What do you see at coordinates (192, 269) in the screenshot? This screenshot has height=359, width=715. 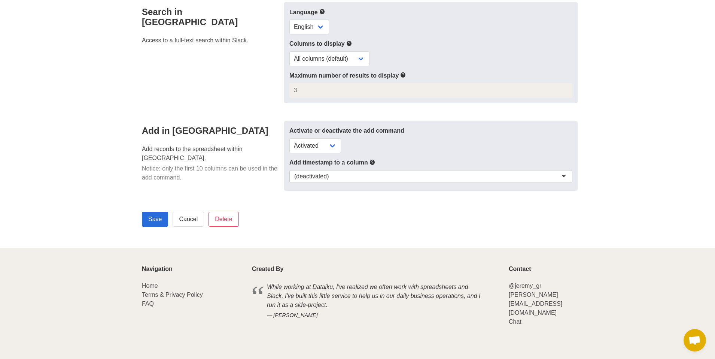 I see `p: Navigation` at bounding box center [192, 269].